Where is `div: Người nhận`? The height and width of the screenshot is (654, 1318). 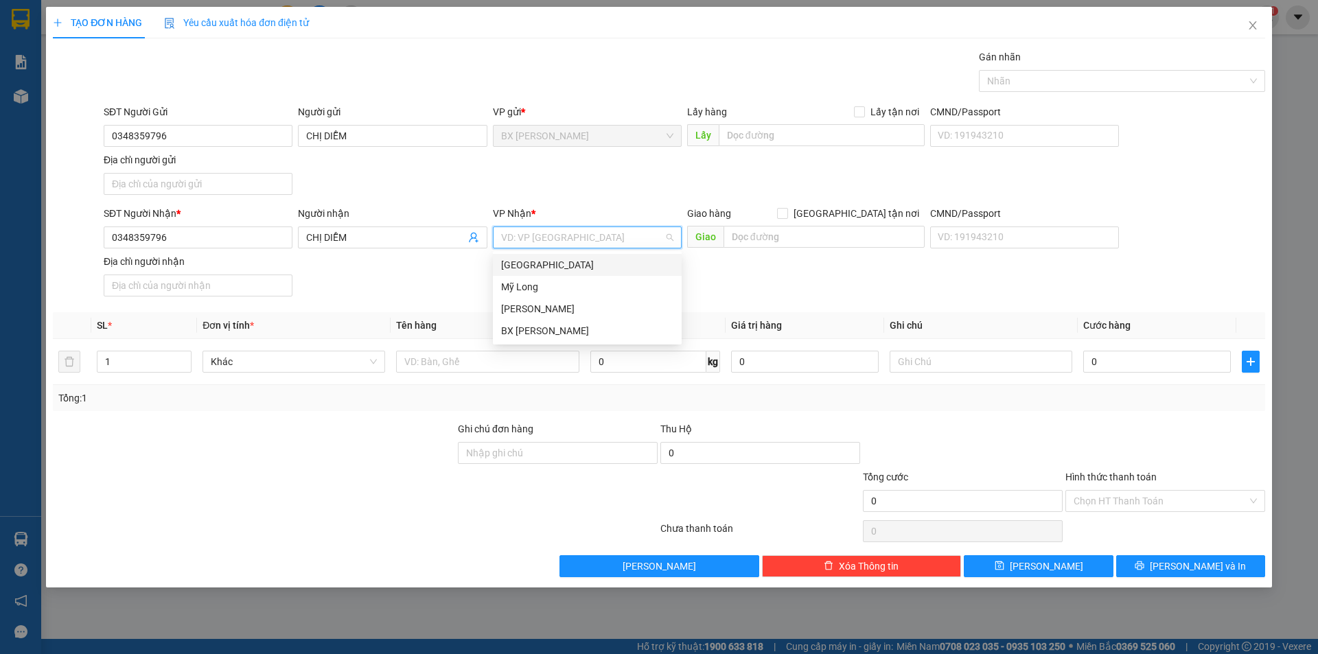 div: Người nhận is located at coordinates (392, 213).